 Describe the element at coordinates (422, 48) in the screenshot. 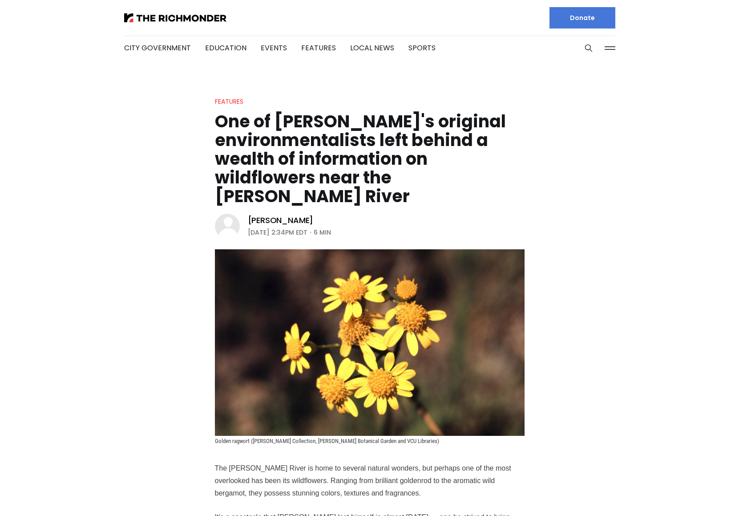

I see `a: Sports` at that location.